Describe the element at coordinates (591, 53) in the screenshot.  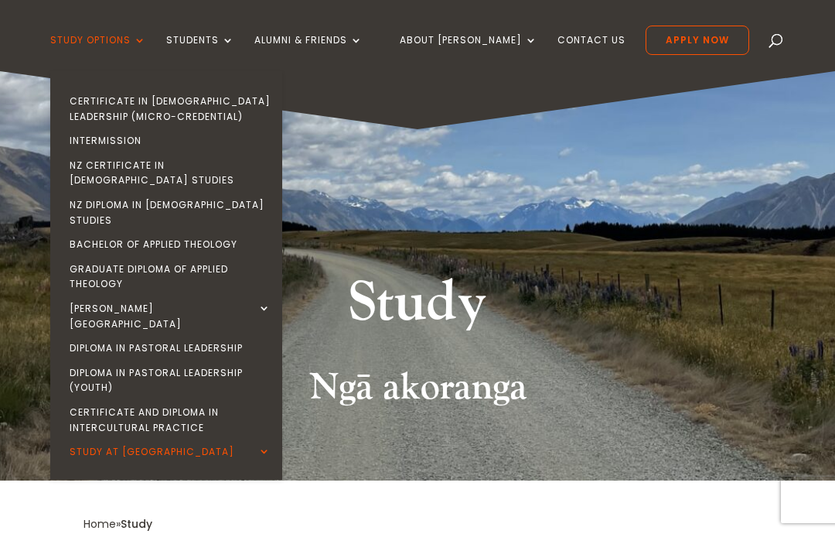
I see `a: Contact Us` at that location.